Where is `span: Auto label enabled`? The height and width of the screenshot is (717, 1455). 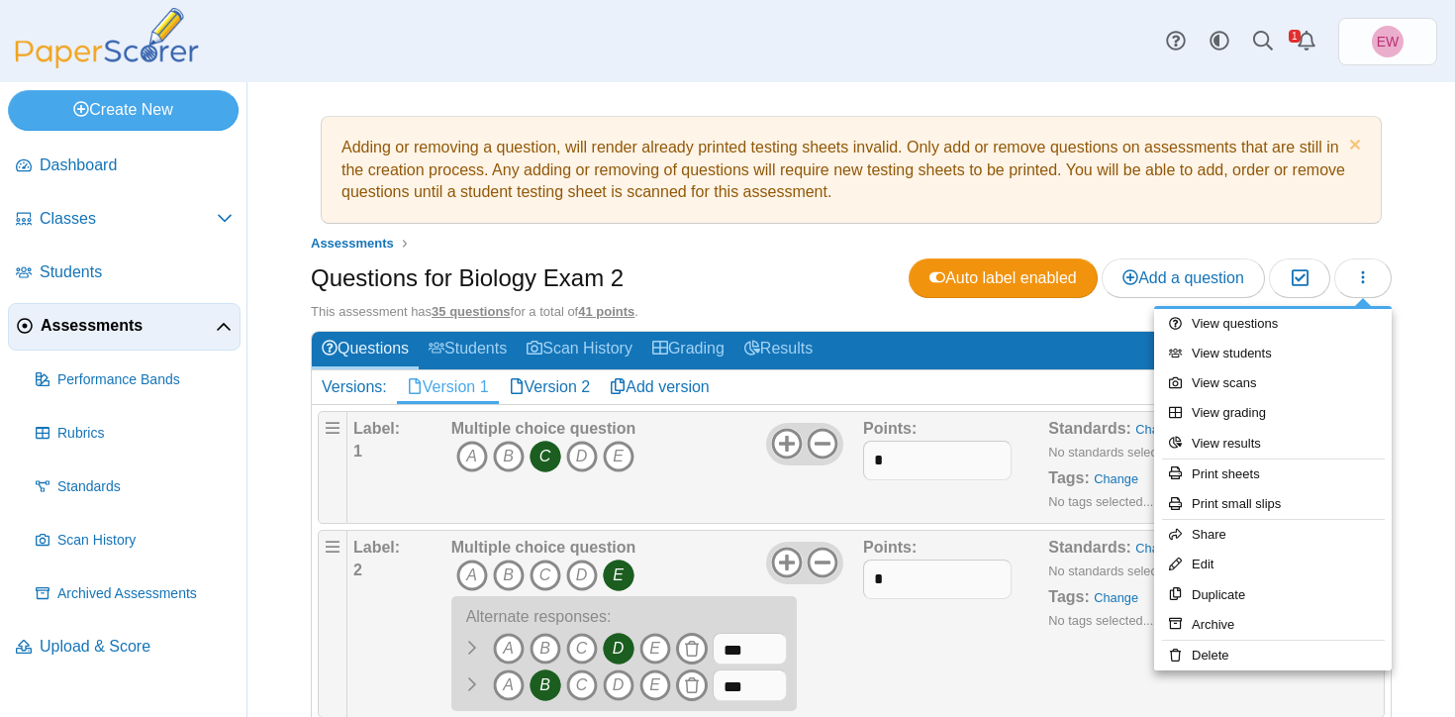 span: Auto label enabled is located at coordinates (1003, 277).